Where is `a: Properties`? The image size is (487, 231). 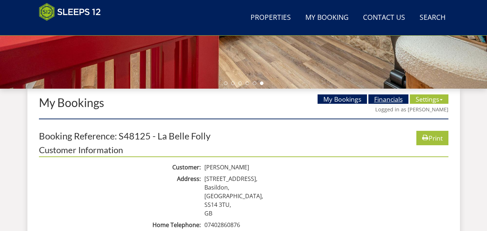 a: Properties is located at coordinates (271, 18).